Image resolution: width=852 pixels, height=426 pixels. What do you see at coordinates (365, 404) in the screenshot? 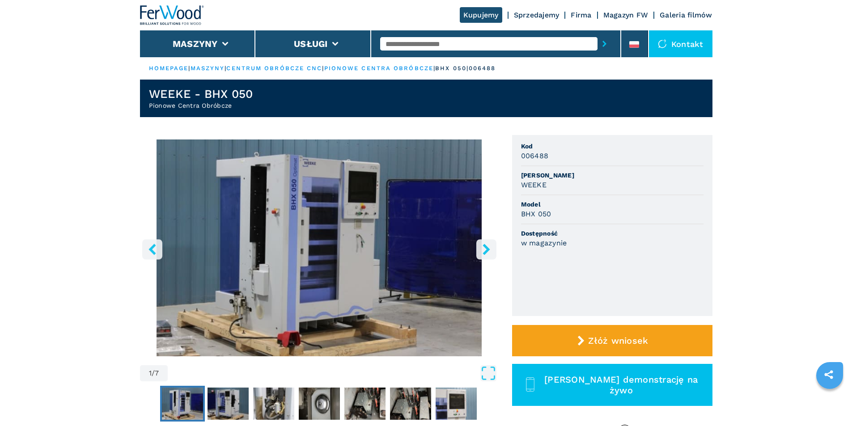
I see `img: d8d9cf9990edabbfdca4623ae9037c1a` at bounding box center [365, 404].